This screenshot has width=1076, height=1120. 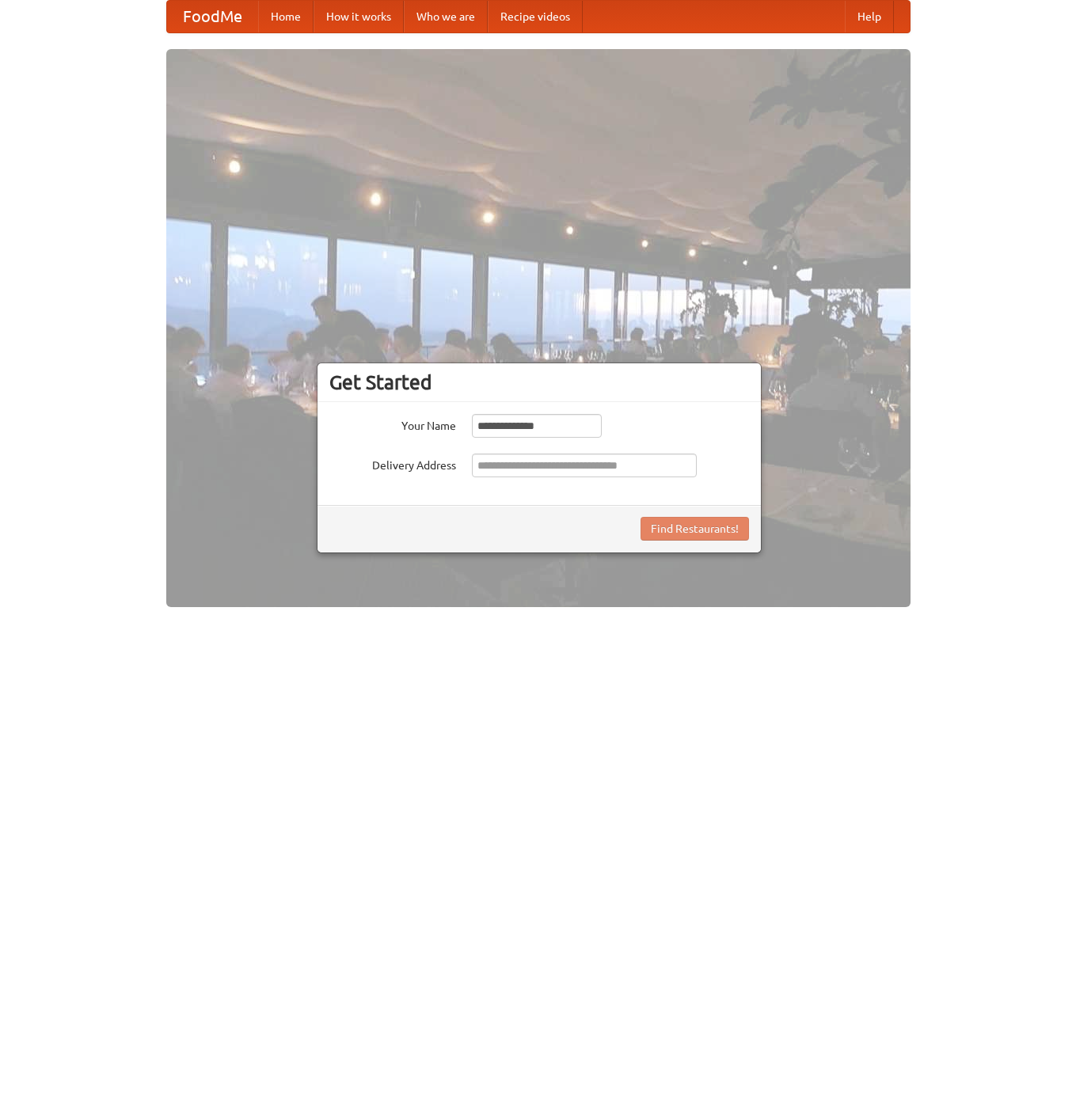 I want to click on button: Find Restaurants!, so click(x=695, y=529).